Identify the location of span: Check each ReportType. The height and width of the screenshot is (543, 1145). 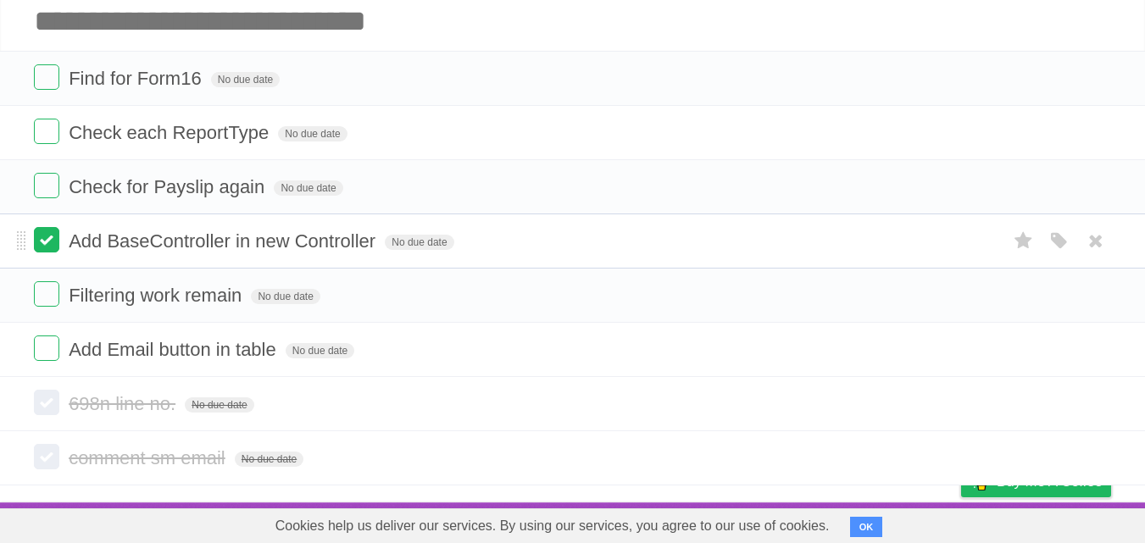
(170, 132).